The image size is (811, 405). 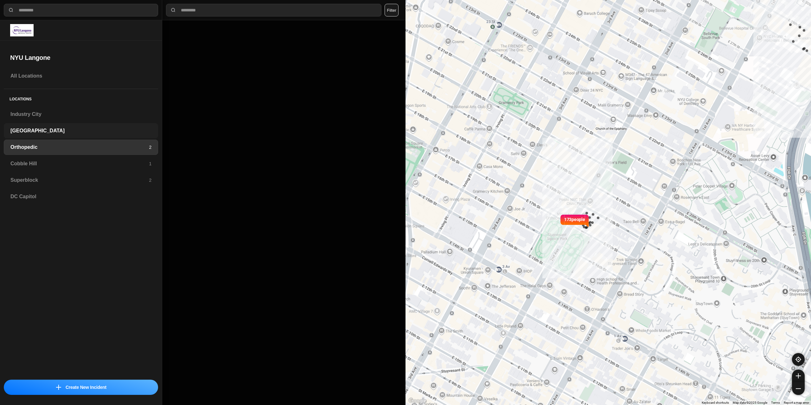 What do you see at coordinates (775, 402) in the screenshot?
I see `a: Terms` at bounding box center [775, 402].